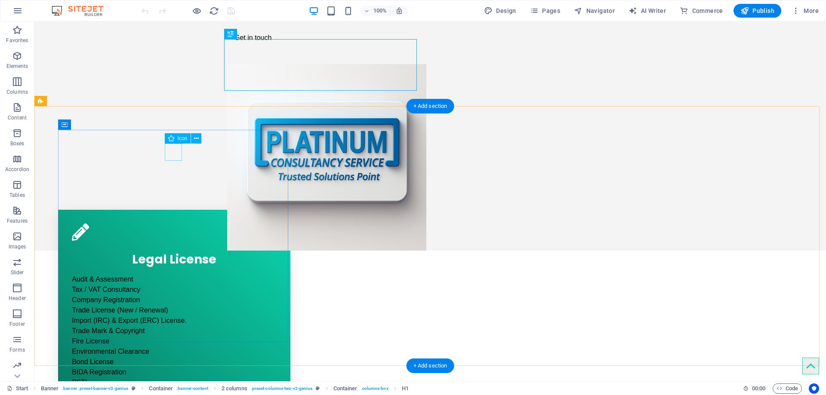  Describe the element at coordinates (17, 273) in the screenshot. I see `p: Slider` at that location.